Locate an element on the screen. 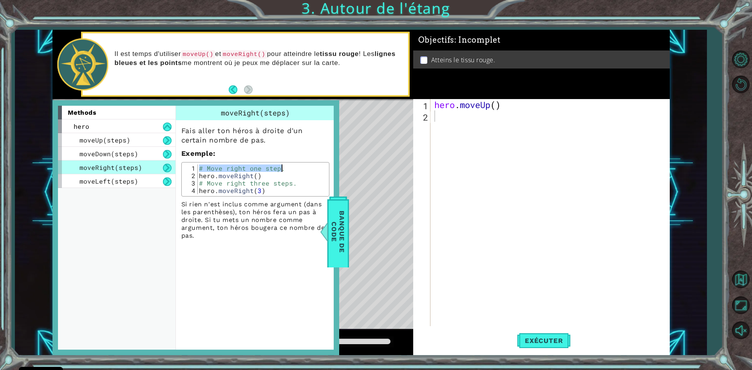  span: moveDown(steps) is located at coordinates (109, 153).